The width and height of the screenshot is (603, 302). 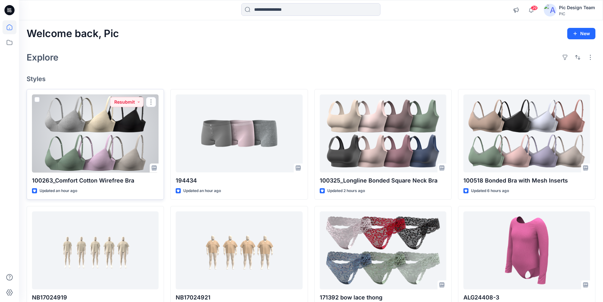 I want to click on a: 171392 bow lace thong, so click(x=383, y=250).